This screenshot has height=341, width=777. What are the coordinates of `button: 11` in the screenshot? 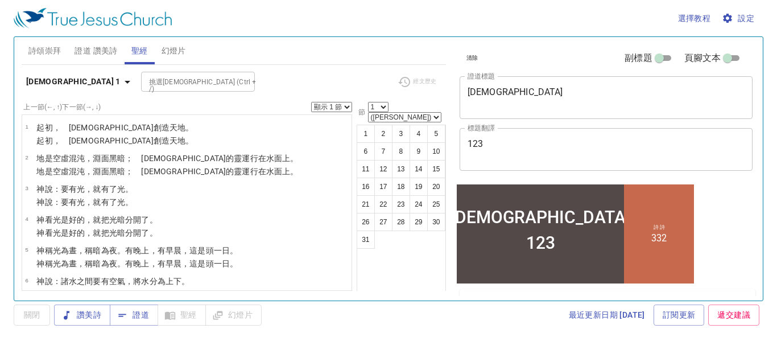 It's located at (366, 169).